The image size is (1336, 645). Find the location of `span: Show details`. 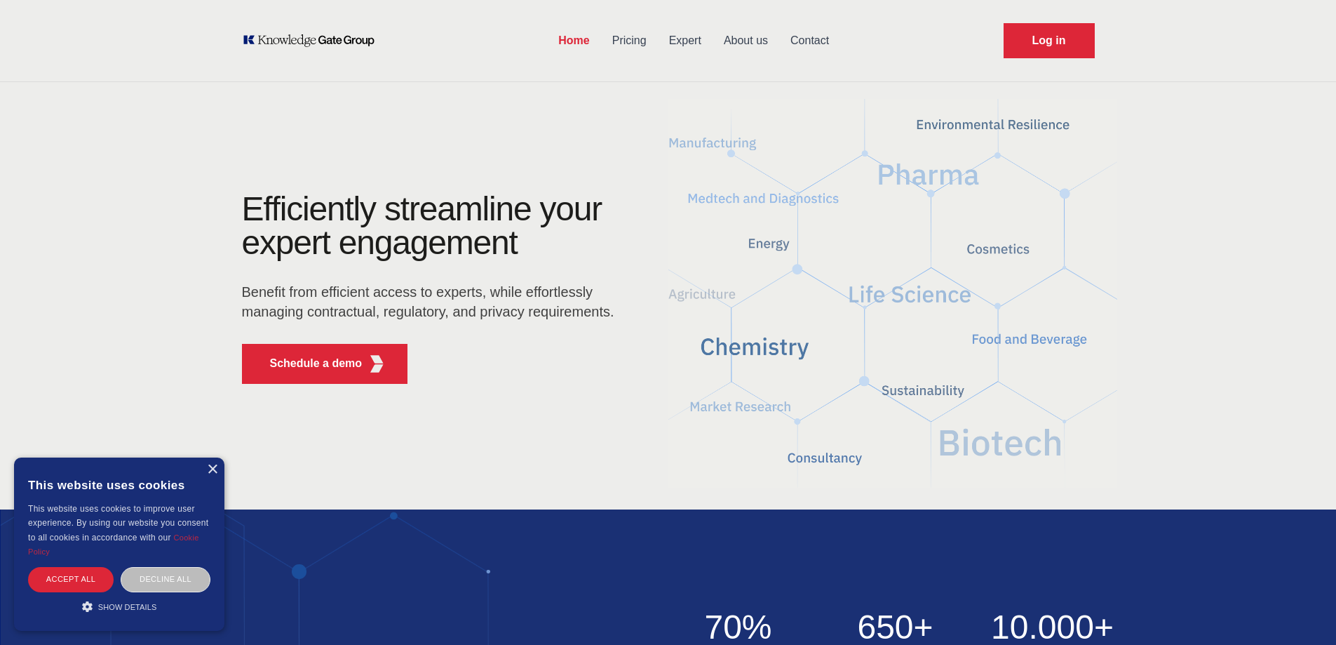

span: Show details is located at coordinates (128, 607).